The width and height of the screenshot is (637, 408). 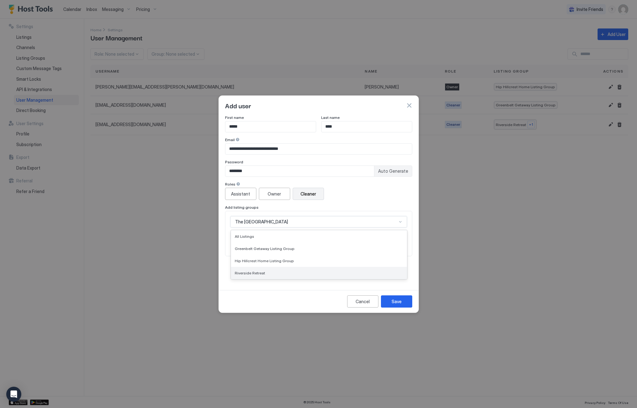 I want to click on span: First name, so click(x=234, y=117).